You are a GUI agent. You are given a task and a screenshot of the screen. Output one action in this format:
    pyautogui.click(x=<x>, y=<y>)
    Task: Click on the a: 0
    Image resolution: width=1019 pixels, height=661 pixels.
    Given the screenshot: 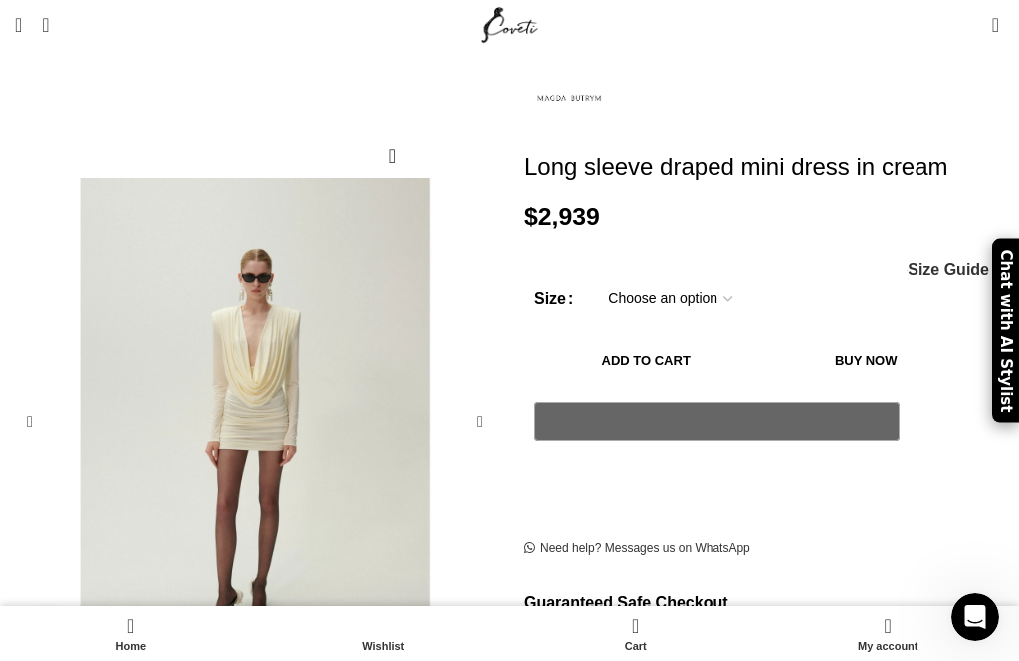 What is the action you would take?
    pyautogui.click(x=995, y=25)
    